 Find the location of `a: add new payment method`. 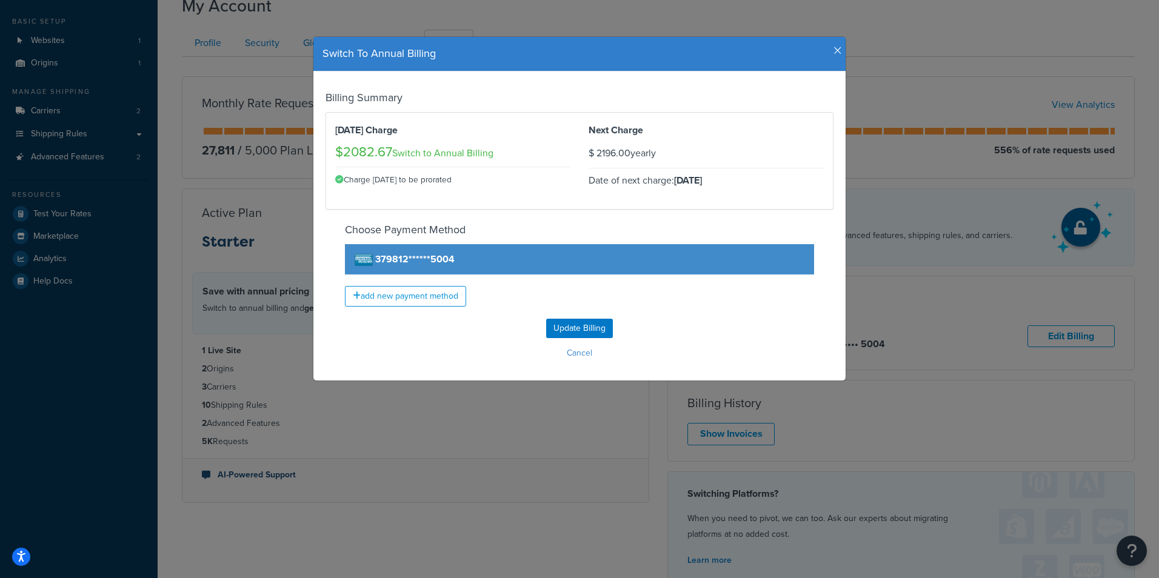

a: add new payment method is located at coordinates (406, 296).